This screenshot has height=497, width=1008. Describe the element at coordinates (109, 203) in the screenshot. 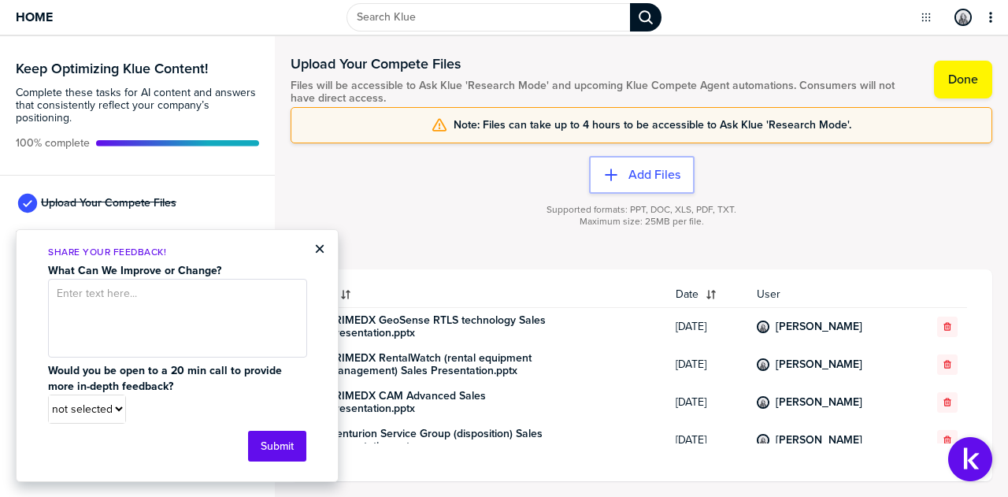

I see `span: Upload Your Compete Files` at that location.